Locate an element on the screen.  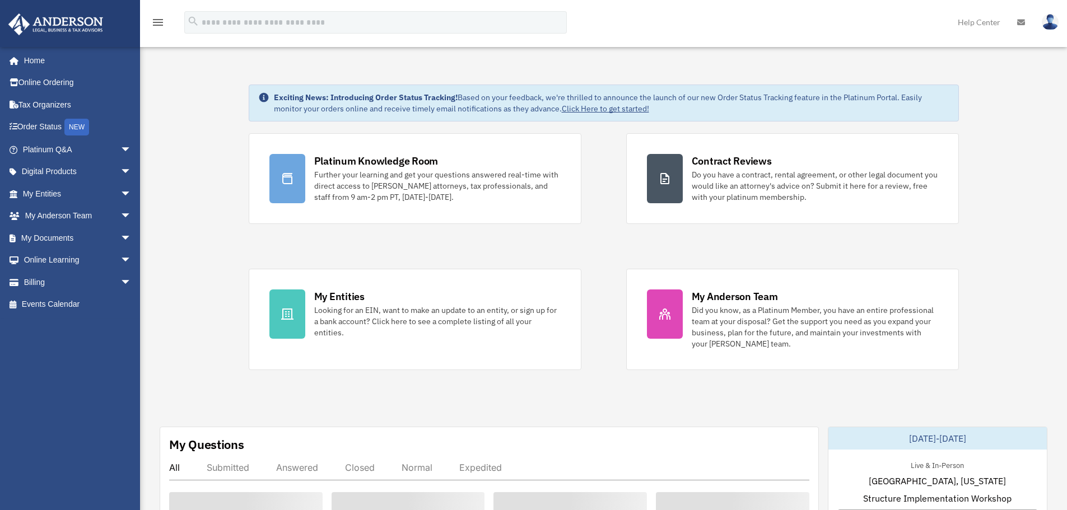
a: Events Calendar is located at coordinates (78, 305).